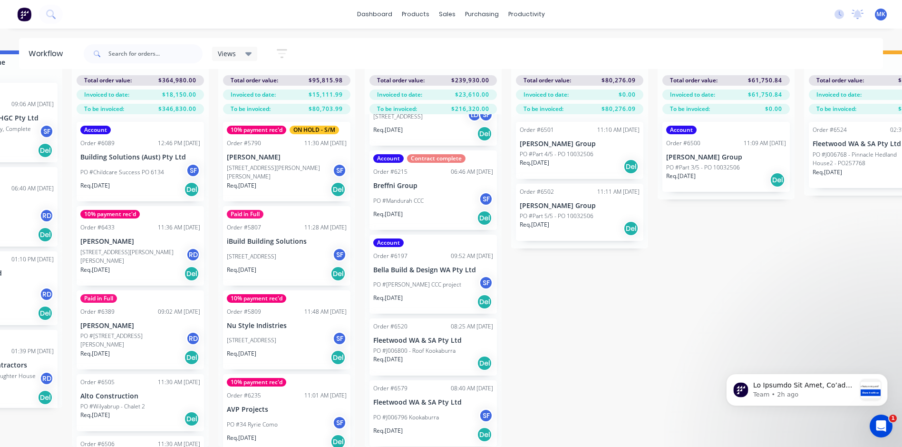  I want to click on p: PO #J006800 - Roof Kookaburra, so click(414, 351).